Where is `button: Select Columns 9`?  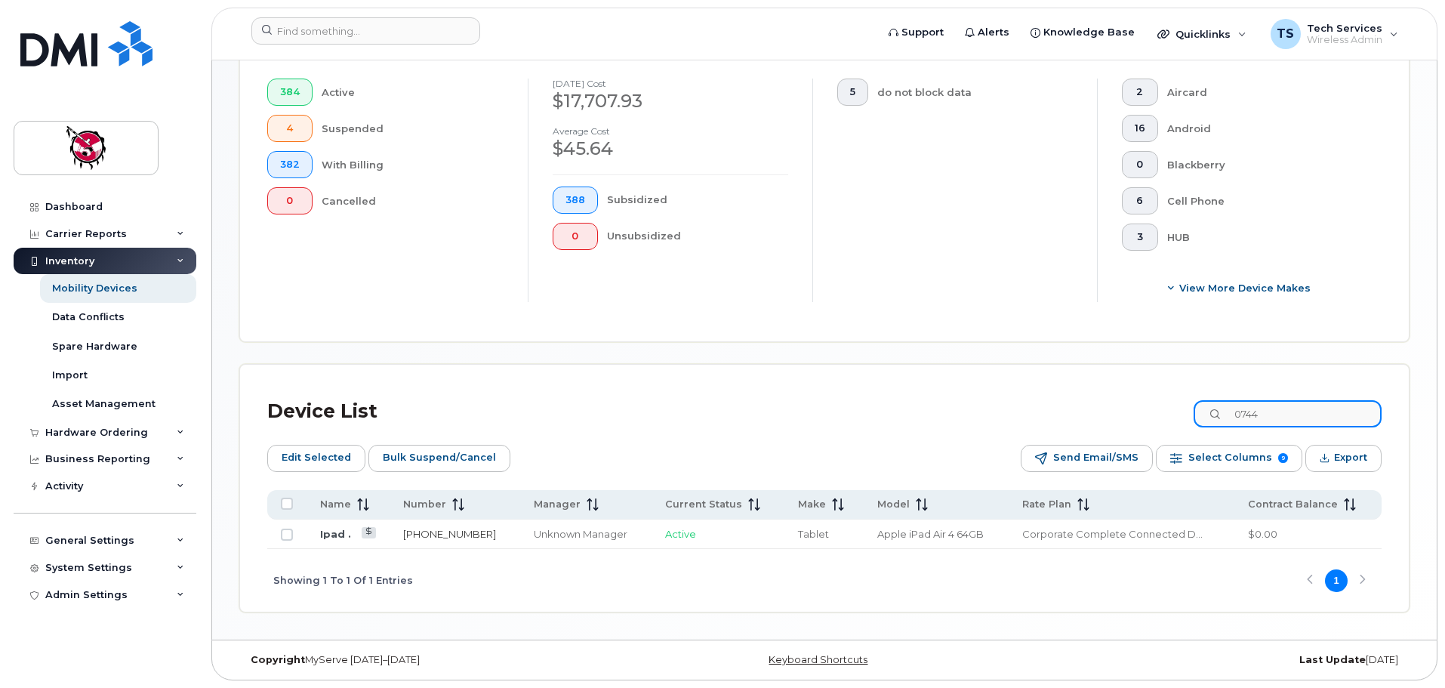
button: Select Columns 9 is located at coordinates (1229, 458).